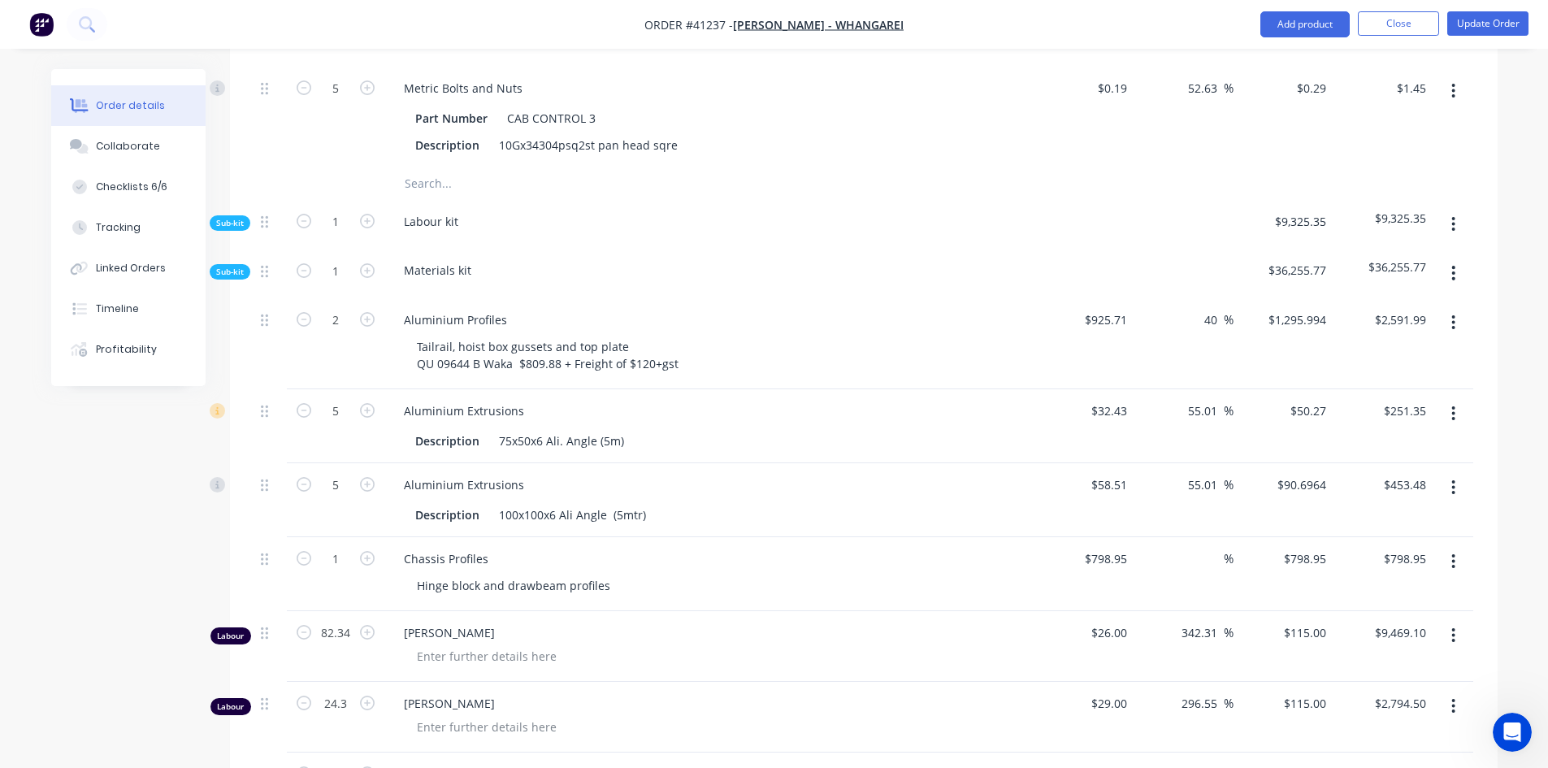 Image resolution: width=1548 pixels, height=768 pixels. What do you see at coordinates (513, 585) in the screenshot?
I see `div: Hinge block and drawbeam profiles` at bounding box center [513, 585].